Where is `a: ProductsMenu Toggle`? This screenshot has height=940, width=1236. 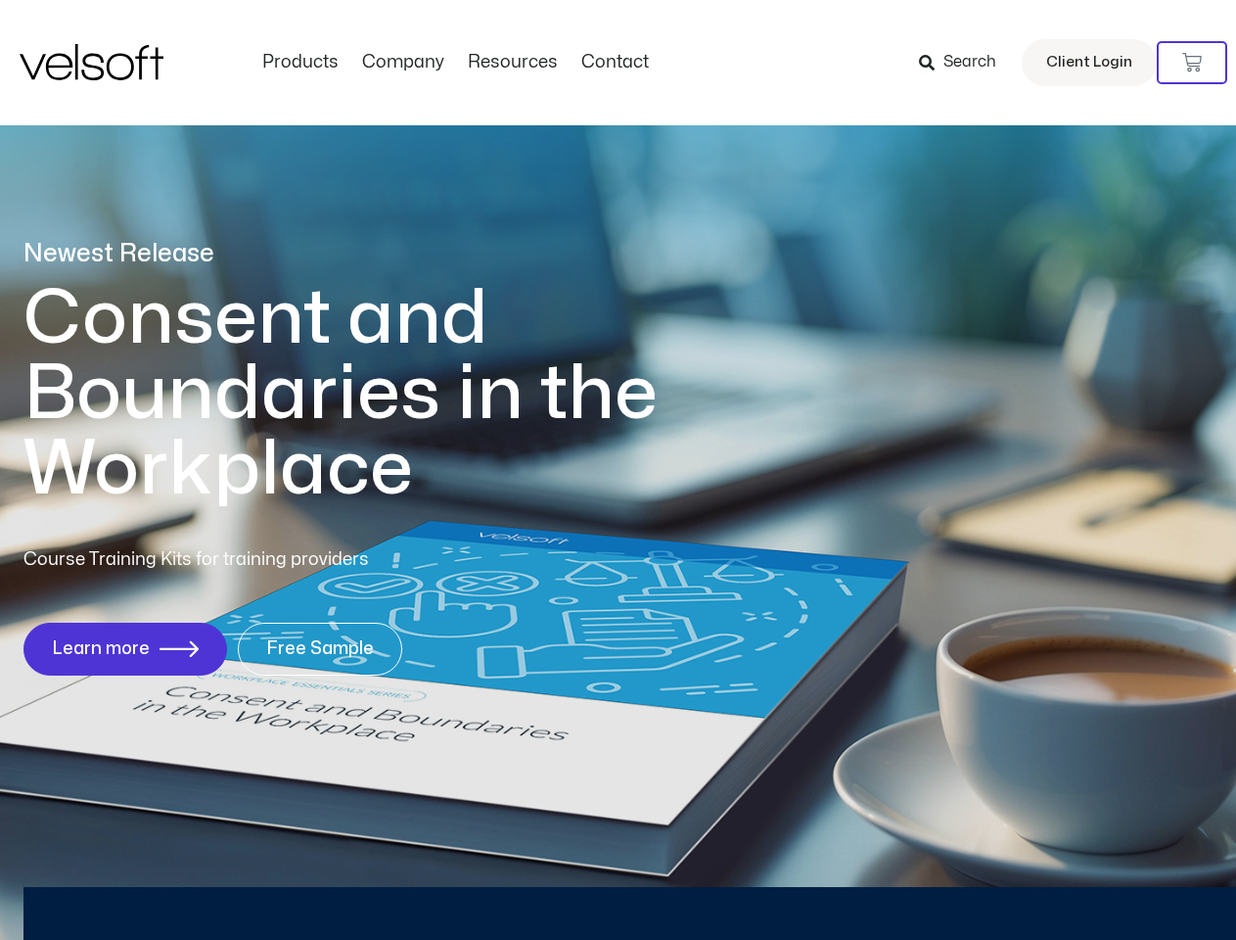
a: ProductsMenu Toggle is located at coordinates (301, 63).